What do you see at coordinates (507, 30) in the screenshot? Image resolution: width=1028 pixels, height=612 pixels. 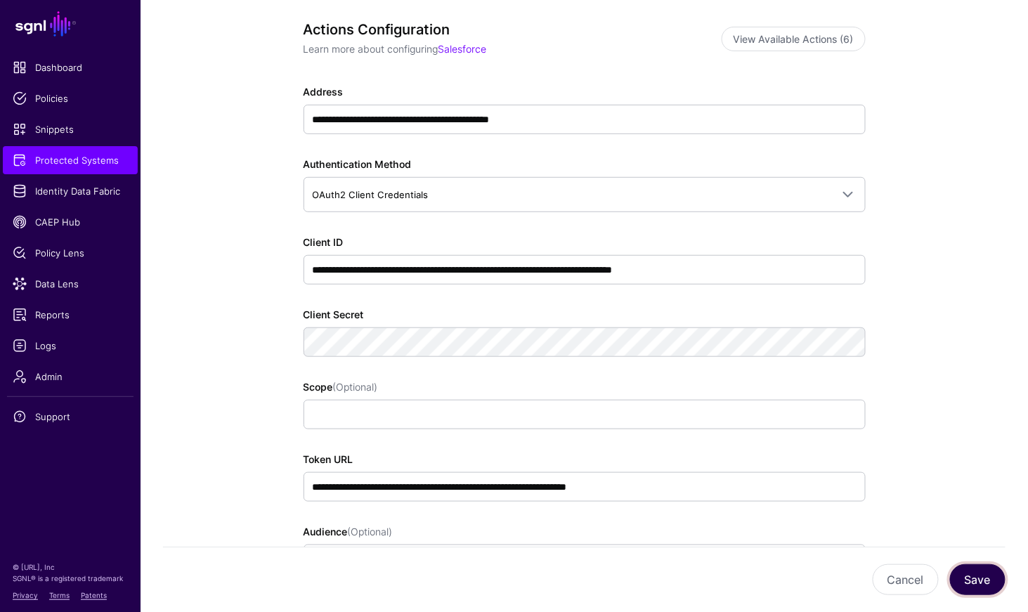 I see `h3: Actions Configuration` at bounding box center [507, 30].